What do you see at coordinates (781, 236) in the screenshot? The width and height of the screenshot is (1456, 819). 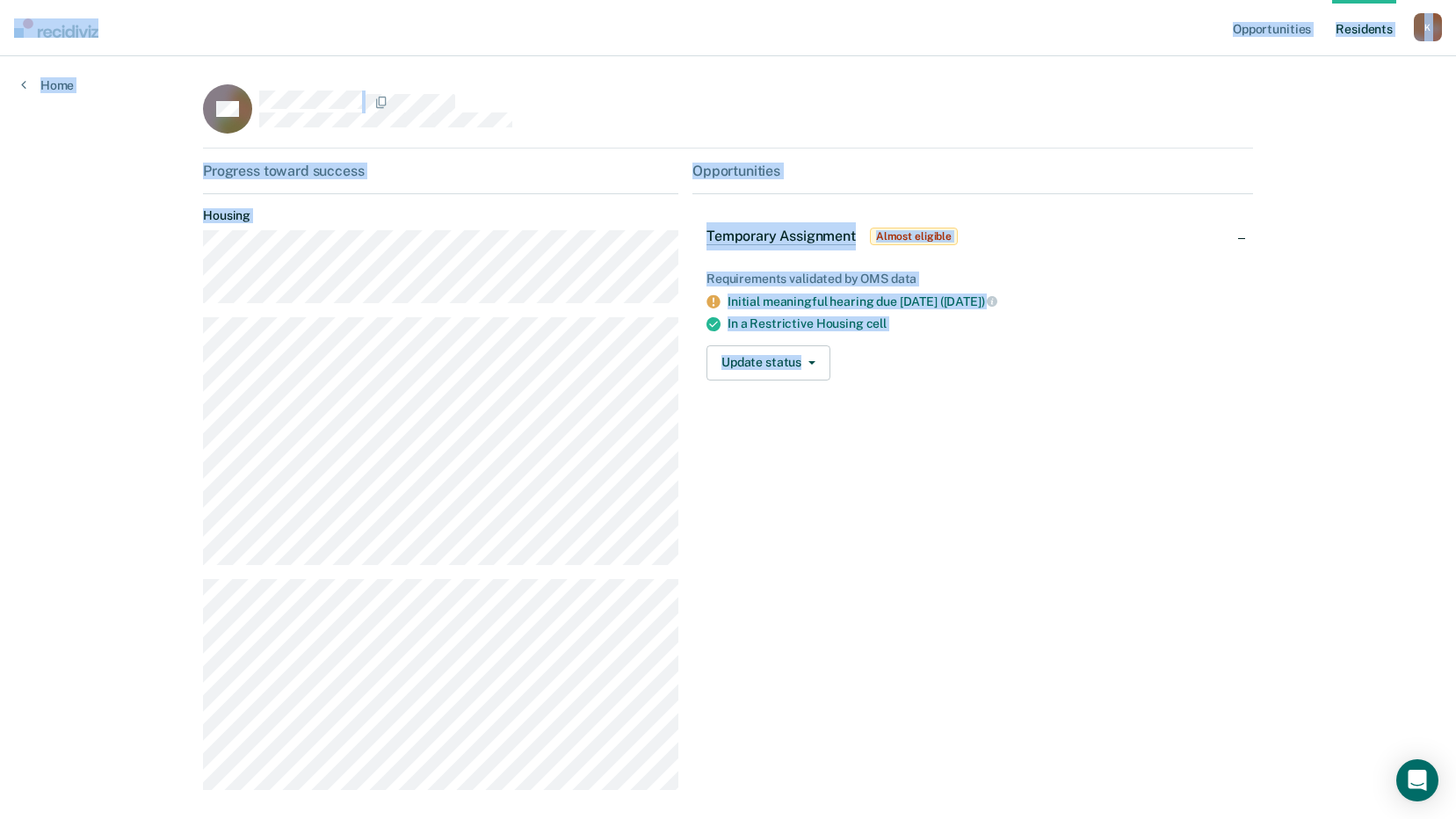 I see `span: Temporary Assignment` at bounding box center [781, 236].